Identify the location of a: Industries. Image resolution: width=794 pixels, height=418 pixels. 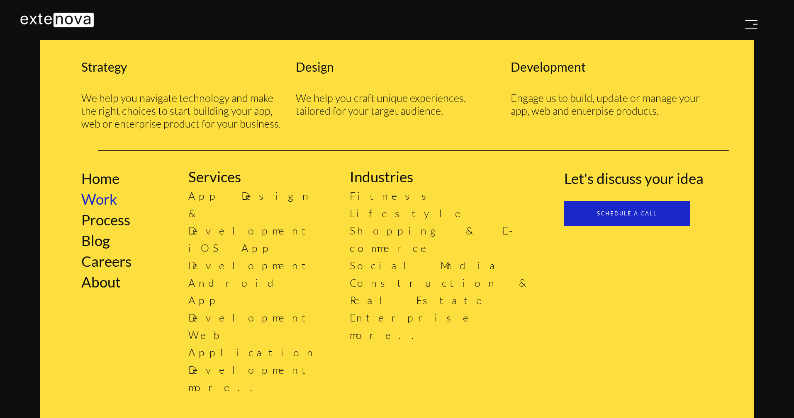
(381, 177).